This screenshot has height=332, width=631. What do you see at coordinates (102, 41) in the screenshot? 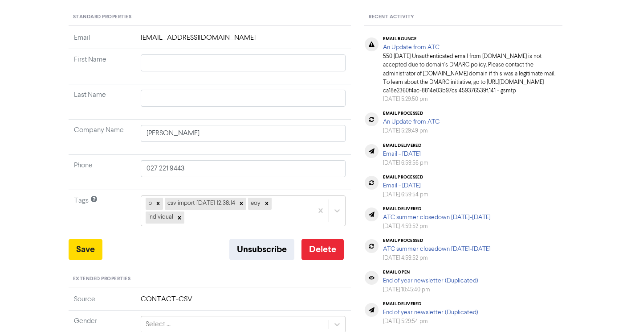
I see `td: Email` at bounding box center [102, 41].